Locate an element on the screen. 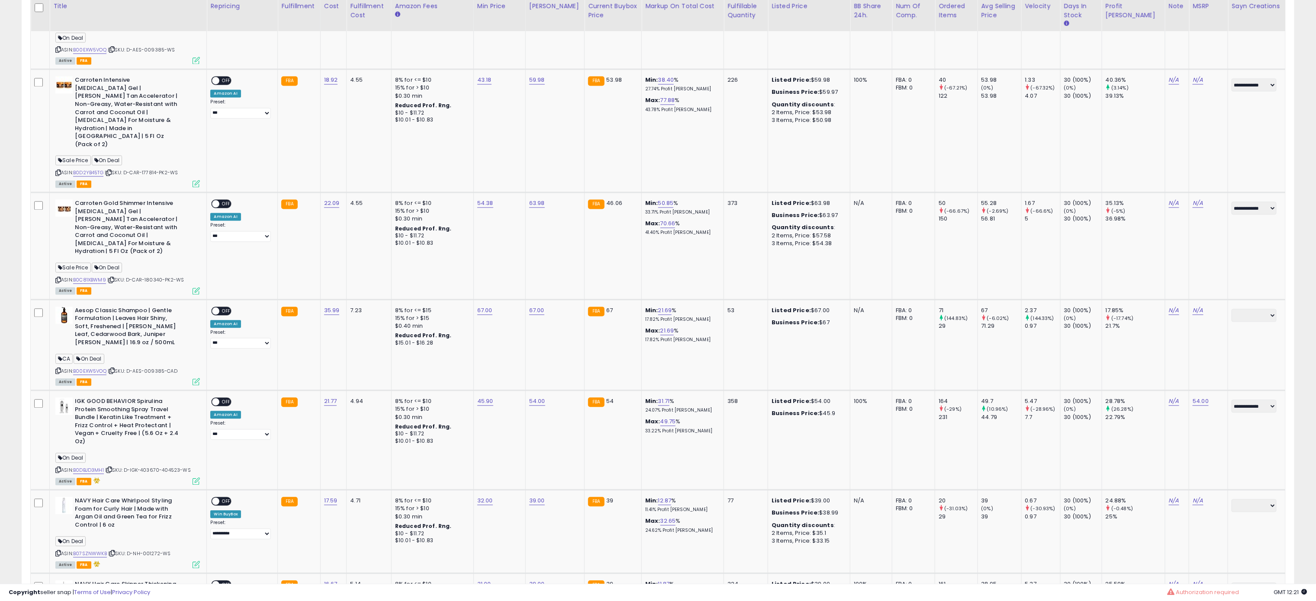 This screenshot has width=1316, height=601. a: 18.92 is located at coordinates (331, 80).